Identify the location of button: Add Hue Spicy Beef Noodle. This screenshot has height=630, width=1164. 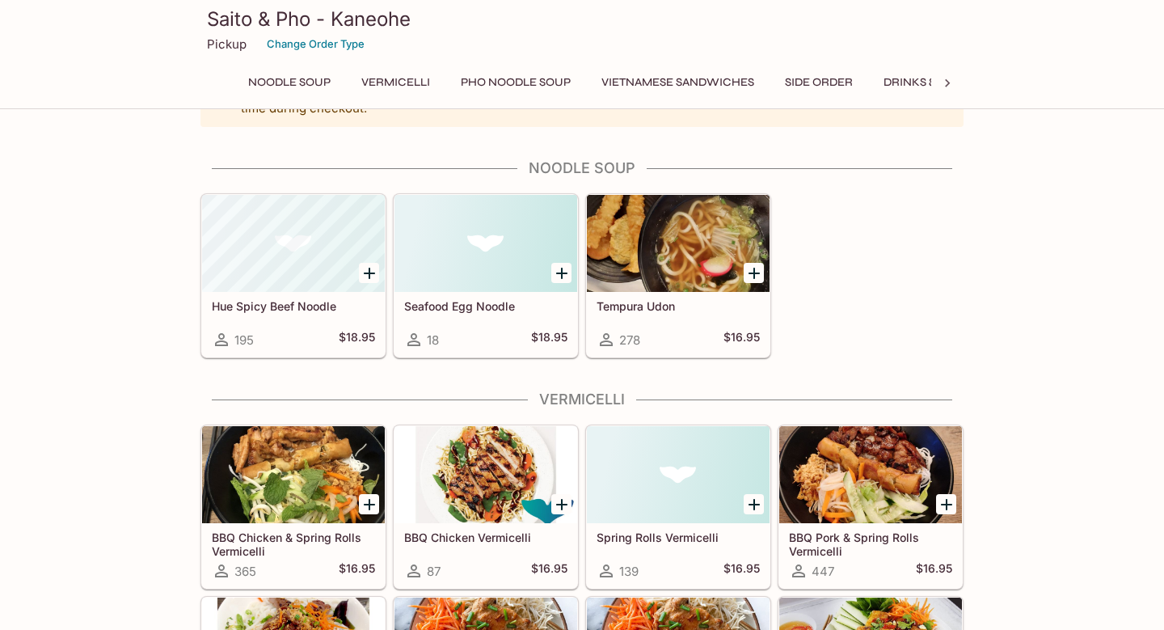
(369, 272).